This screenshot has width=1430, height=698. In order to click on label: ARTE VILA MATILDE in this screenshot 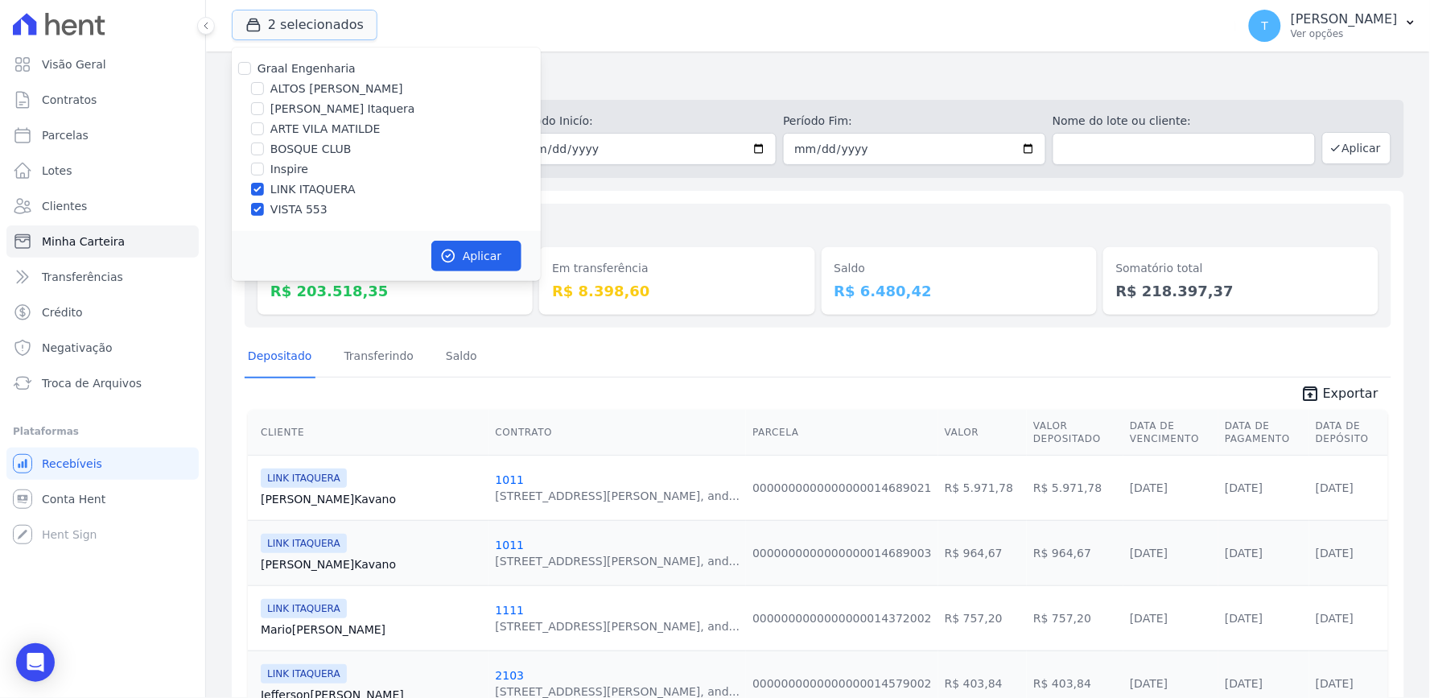, I will do `click(325, 129)`.